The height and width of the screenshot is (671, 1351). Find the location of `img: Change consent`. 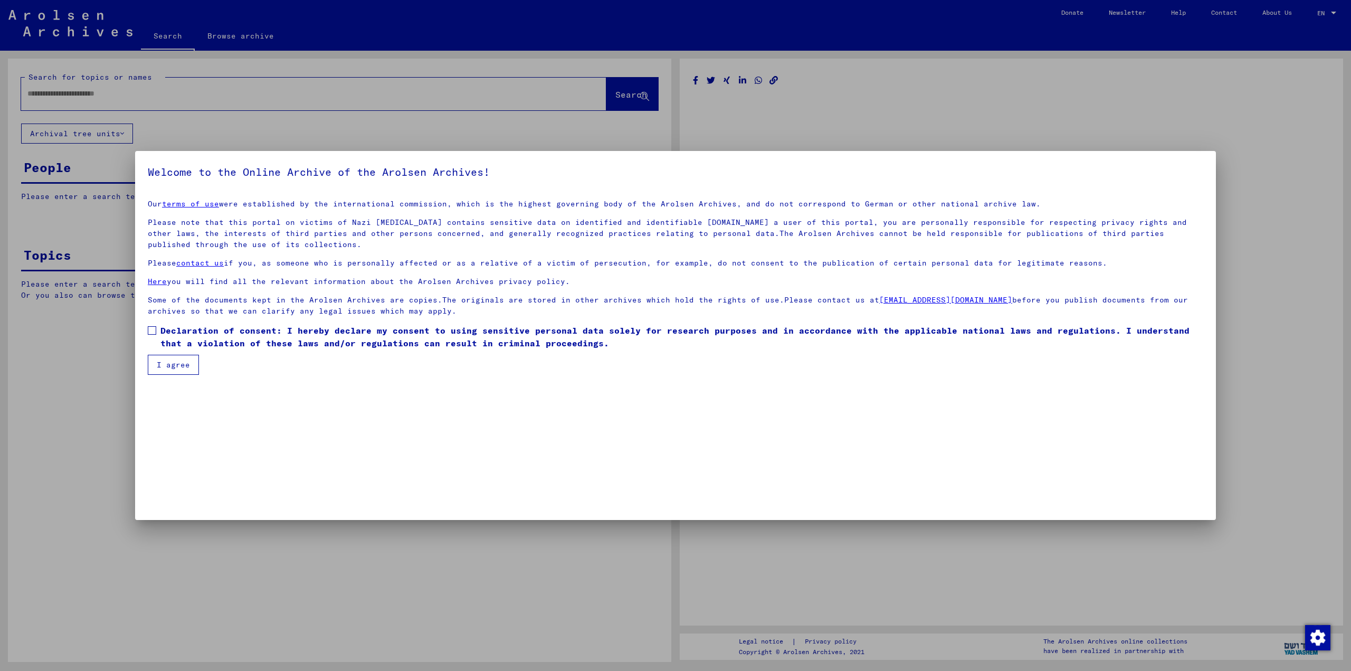

img: Change consent is located at coordinates (1317, 637).